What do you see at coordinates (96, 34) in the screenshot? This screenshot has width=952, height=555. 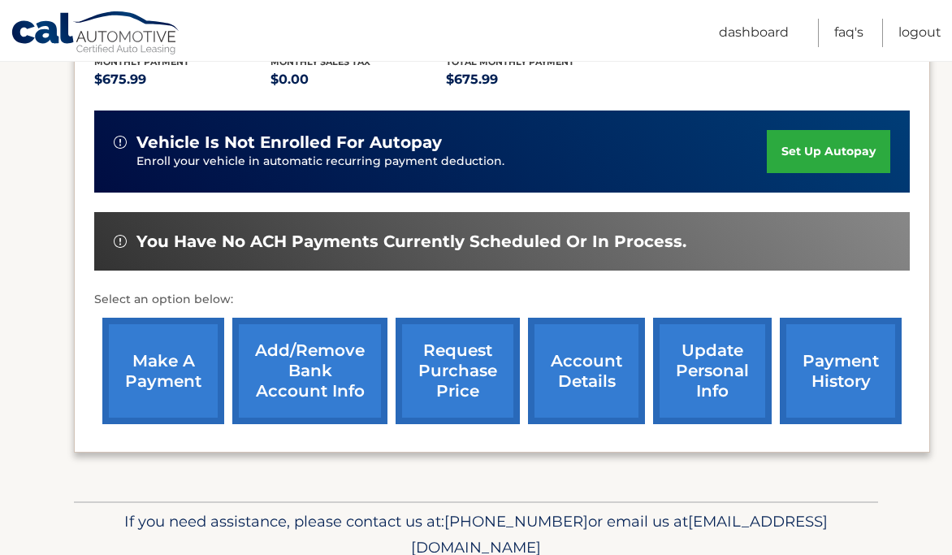 I see `a: Cal Automotive` at bounding box center [96, 34].